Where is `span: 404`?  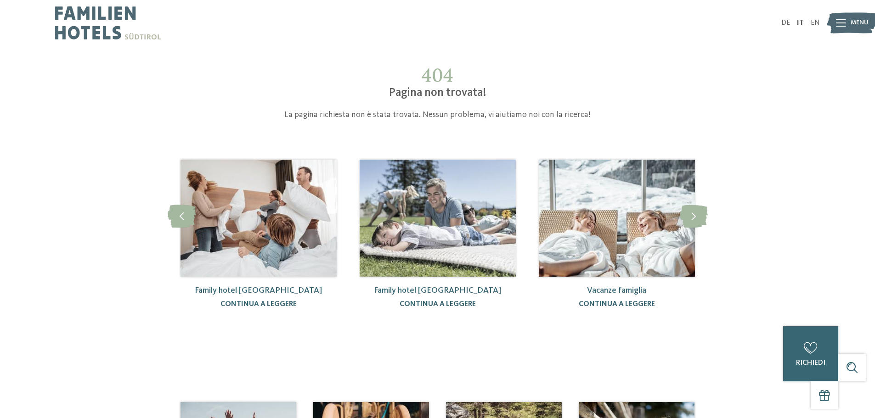 span: 404 is located at coordinates (437, 75).